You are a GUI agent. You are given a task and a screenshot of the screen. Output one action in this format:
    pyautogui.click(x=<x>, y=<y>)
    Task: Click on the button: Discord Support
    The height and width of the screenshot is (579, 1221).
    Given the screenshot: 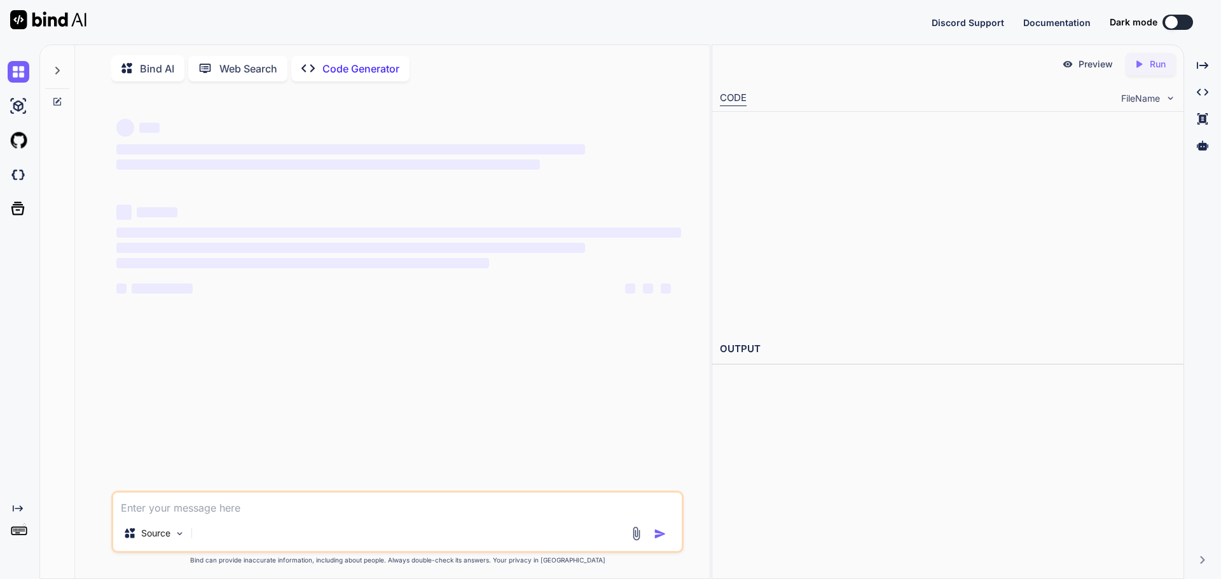 What is the action you would take?
    pyautogui.click(x=968, y=22)
    